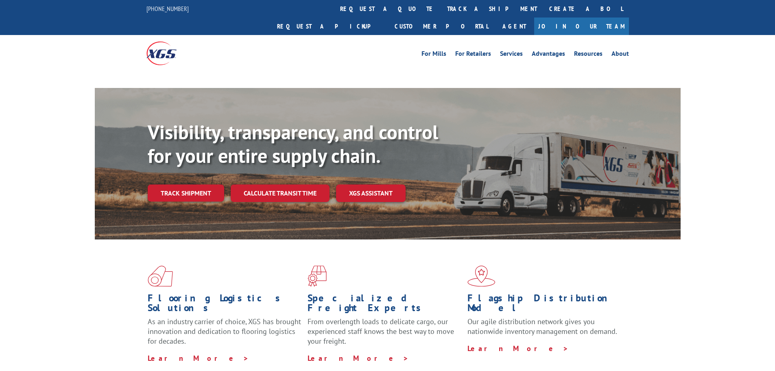  What do you see at coordinates (371, 193) in the screenshot?
I see `a: XGS ASSISTANT` at bounding box center [371, 193].